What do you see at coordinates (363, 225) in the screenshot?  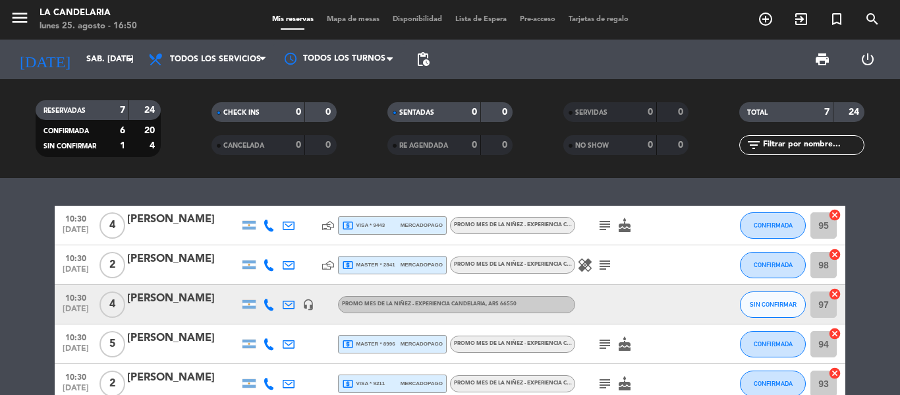 I see `span: visa * 9443` at bounding box center [363, 225].